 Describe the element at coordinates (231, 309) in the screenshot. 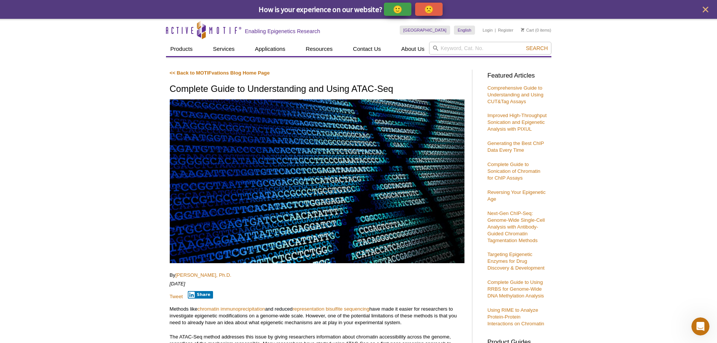

I see `a: chromatin immunoprecipitation` at that location.